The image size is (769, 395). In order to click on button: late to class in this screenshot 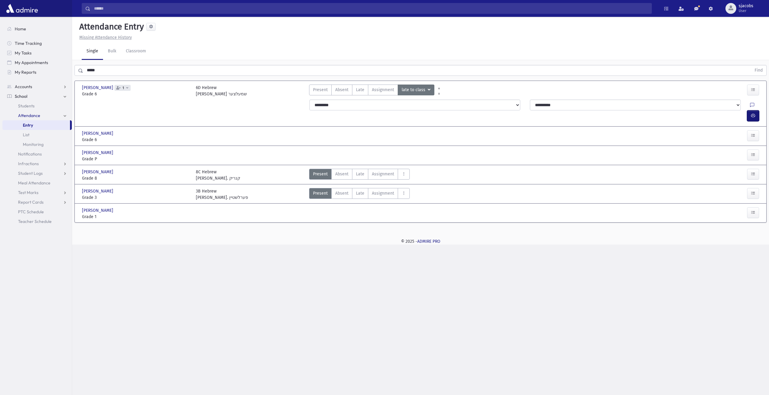, I will do `click(416, 90)`.